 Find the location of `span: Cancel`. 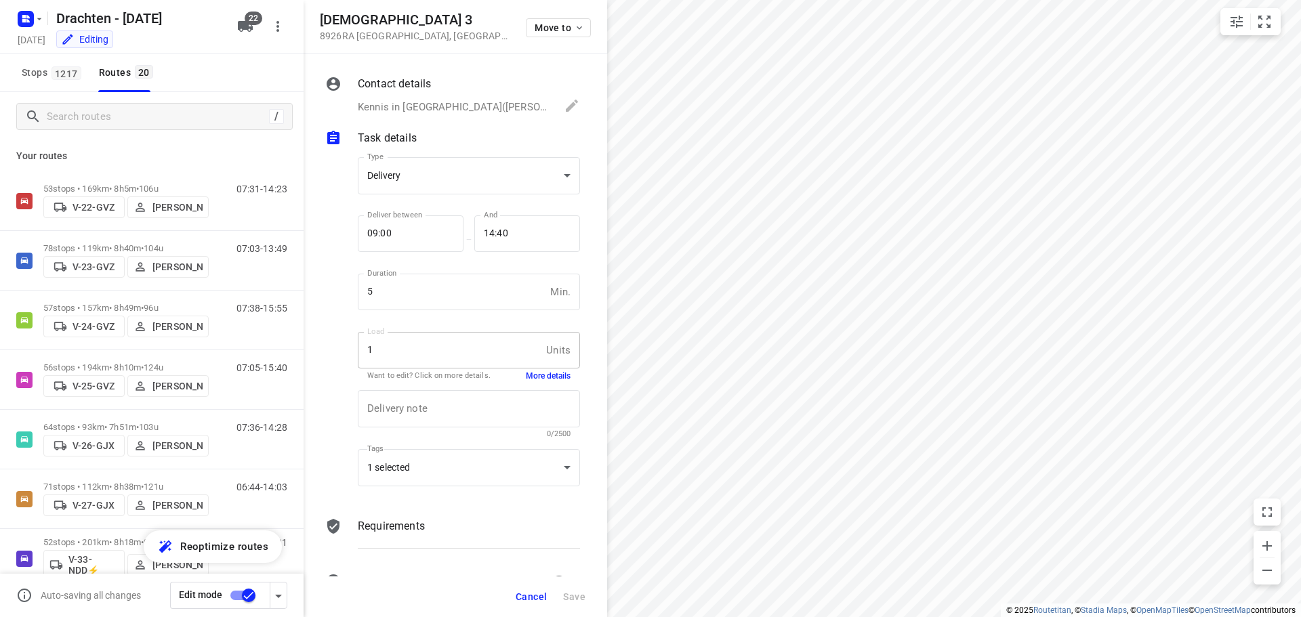

span: Cancel is located at coordinates (531, 597).